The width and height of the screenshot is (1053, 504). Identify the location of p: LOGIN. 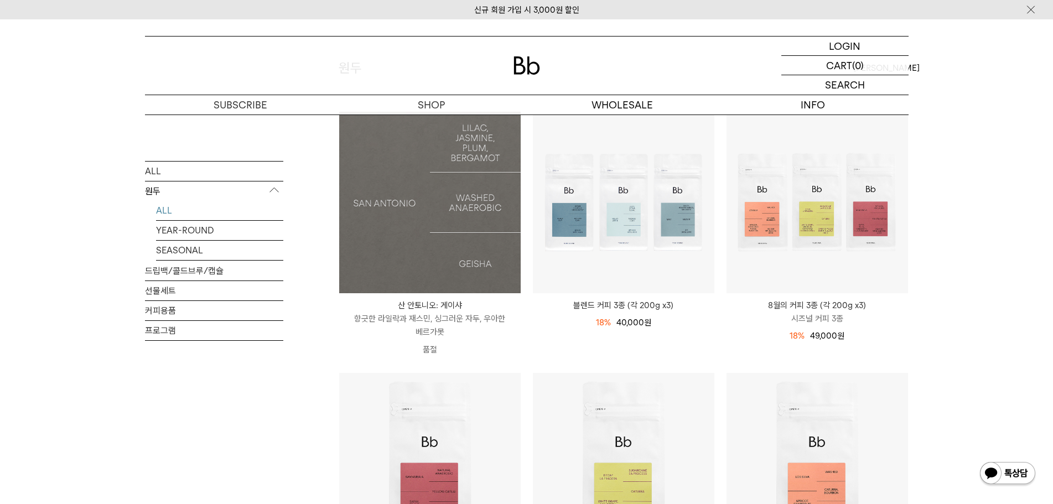
(845, 46).